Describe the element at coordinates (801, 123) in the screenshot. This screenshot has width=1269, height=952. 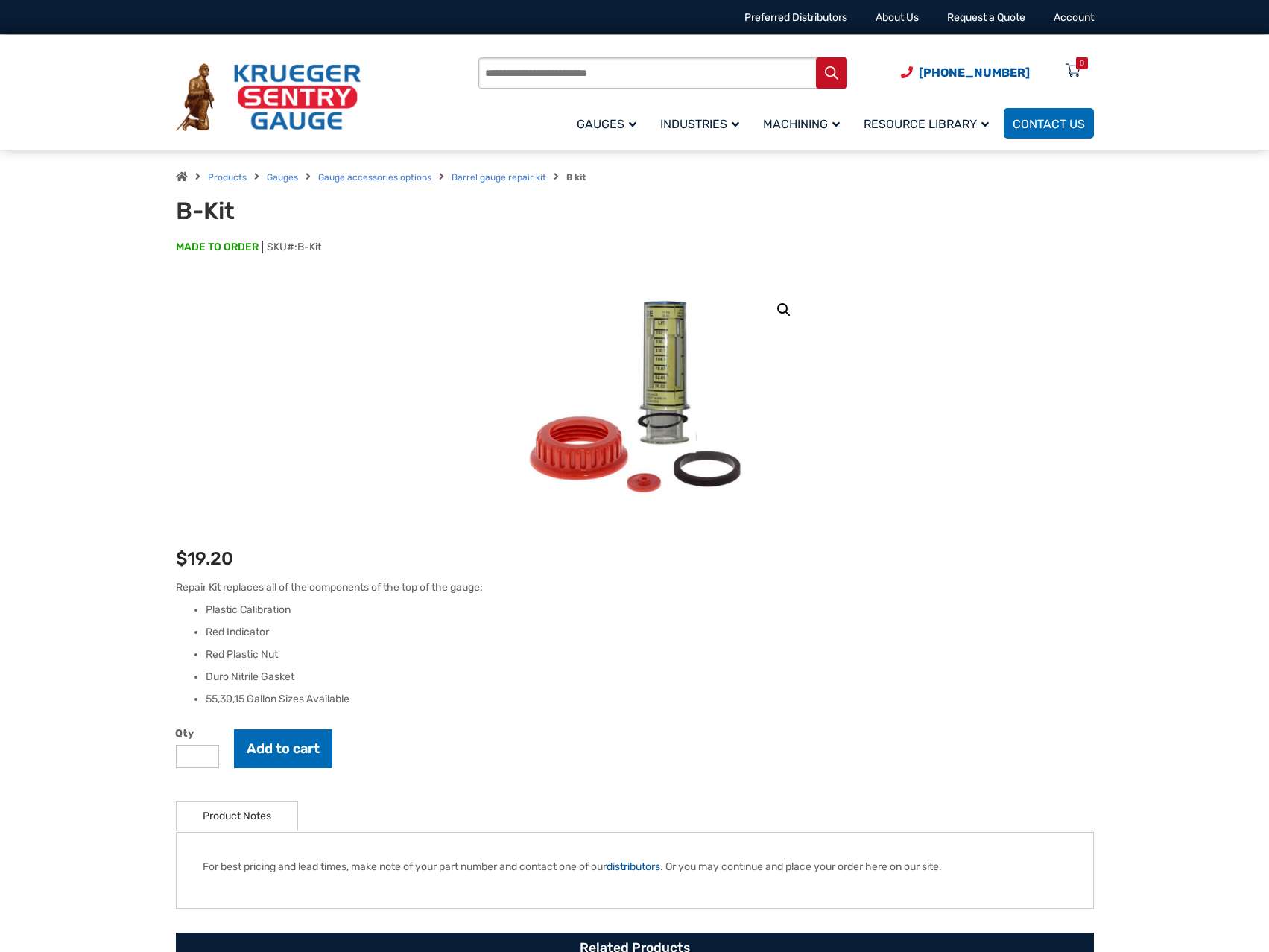
I see `span: Machining` at that location.